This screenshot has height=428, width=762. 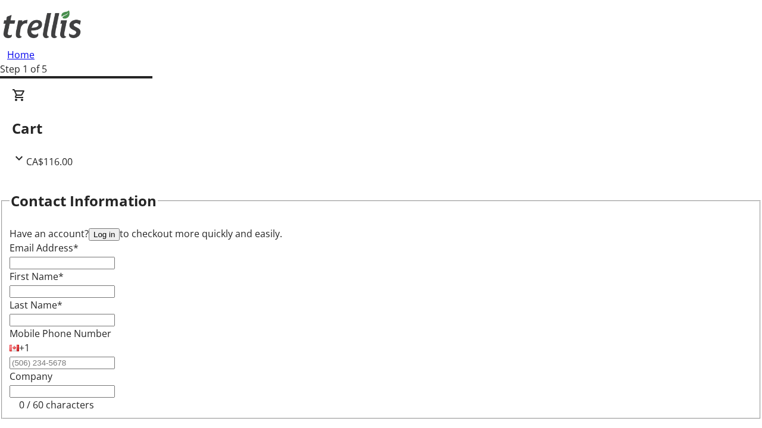 I want to click on label: Last Name*, so click(x=36, y=305).